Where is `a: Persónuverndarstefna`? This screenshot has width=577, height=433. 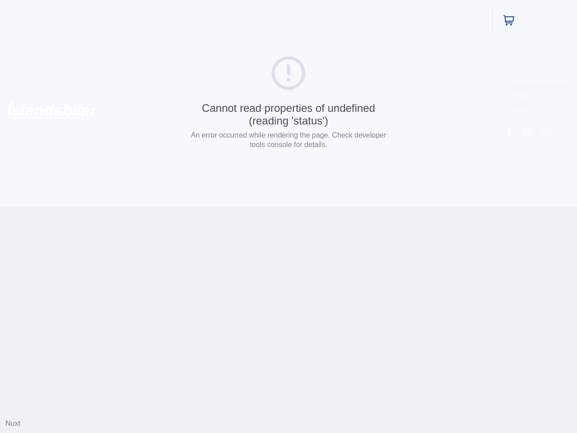 a: Persónuverndarstefna is located at coordinates (538, 80).